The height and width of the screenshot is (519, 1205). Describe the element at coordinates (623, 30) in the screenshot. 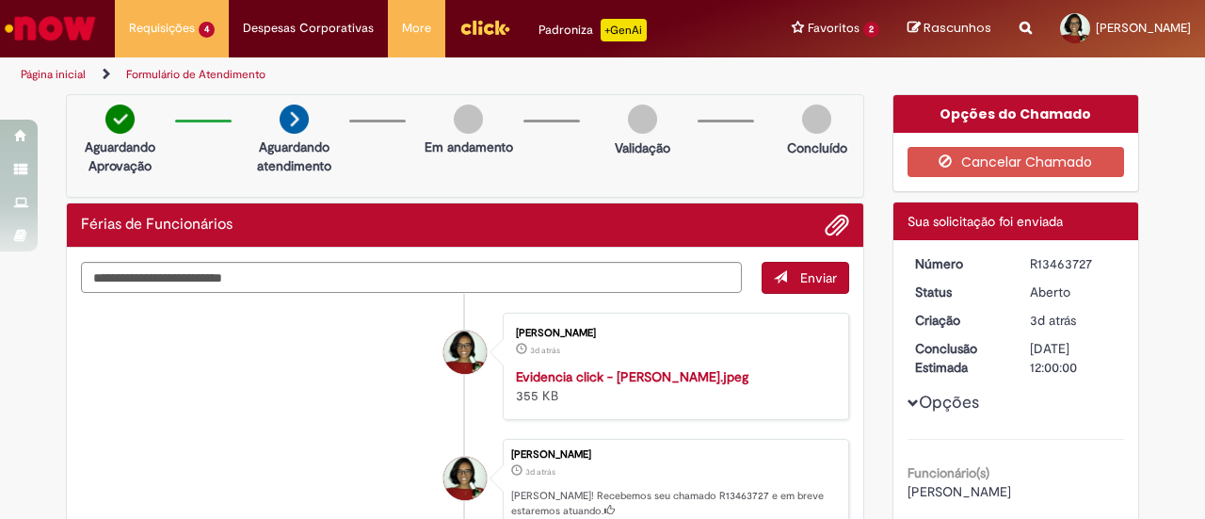

I see `p: +GenAi` at that location.